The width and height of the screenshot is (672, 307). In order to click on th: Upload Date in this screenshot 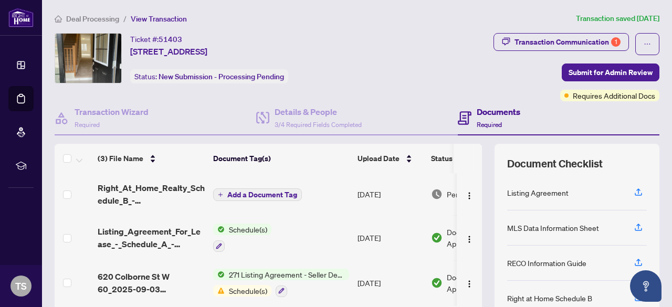, I will do `click(390, 159)`.